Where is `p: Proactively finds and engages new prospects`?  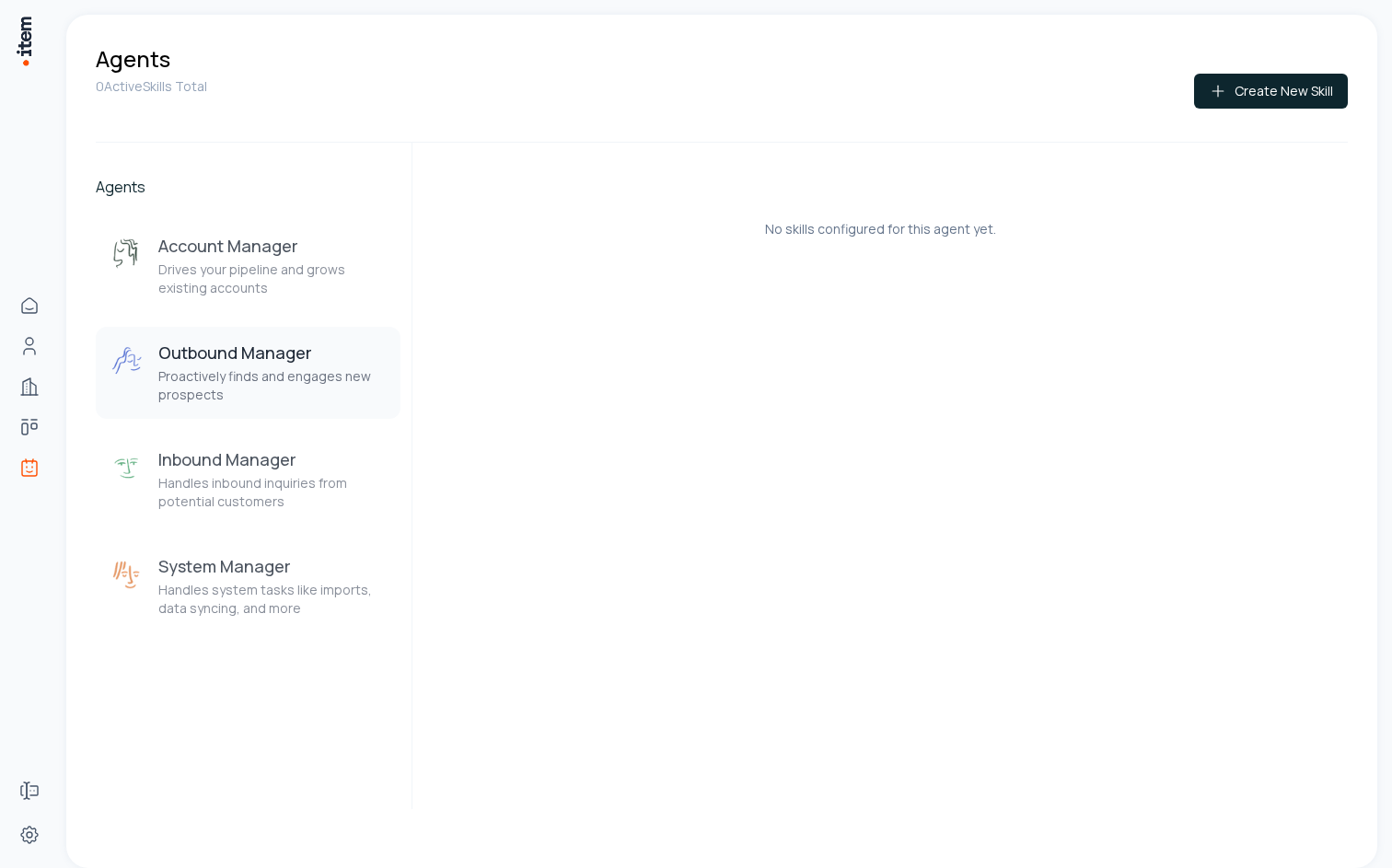 p: Proactively finds and engages new prospects is located at coordinates (271, 385).